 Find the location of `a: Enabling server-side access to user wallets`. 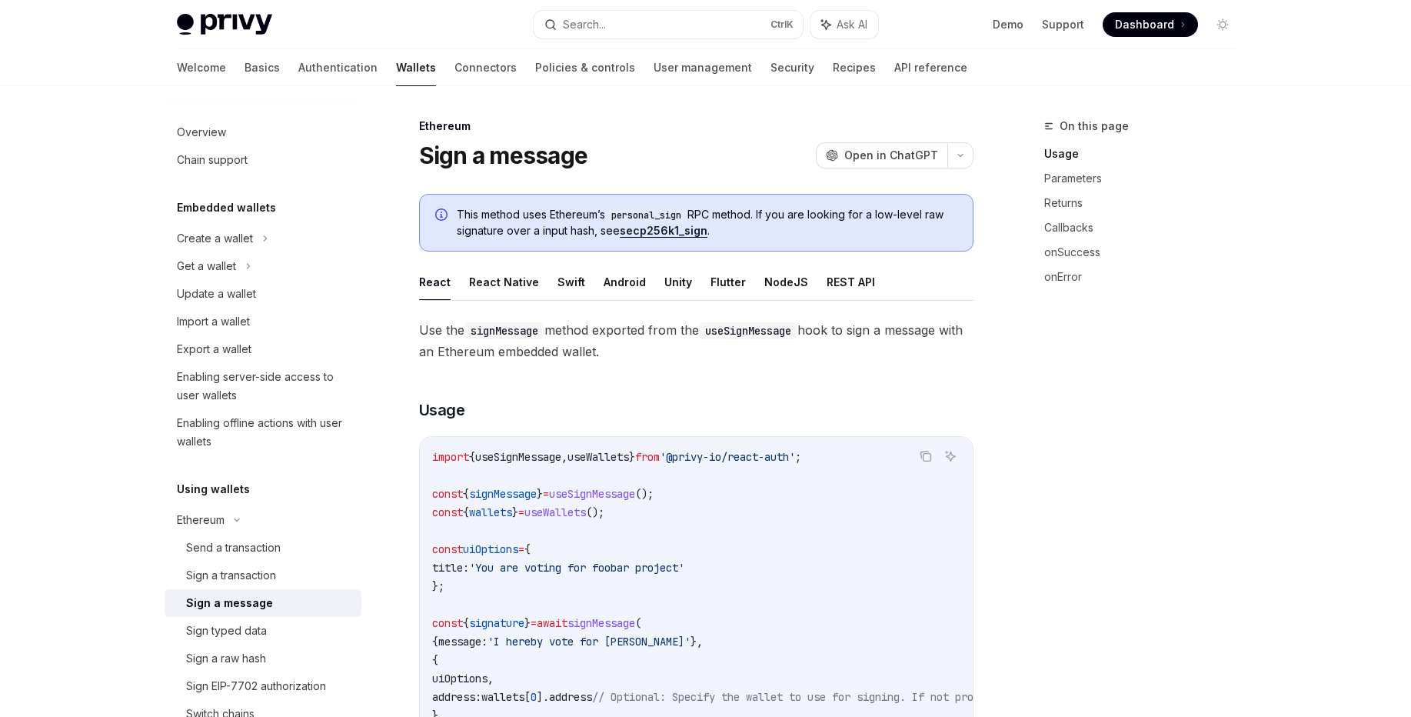

a: Enabling server-side access to user wallets is located at coordinates (263, 386).